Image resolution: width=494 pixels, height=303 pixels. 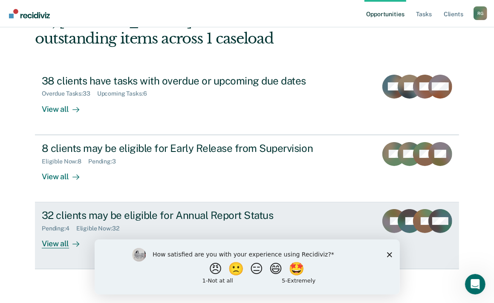 What do you see at coordinates (121, 29) in the screenshot?
I see `button: 1` at bounding box center [121, 29].